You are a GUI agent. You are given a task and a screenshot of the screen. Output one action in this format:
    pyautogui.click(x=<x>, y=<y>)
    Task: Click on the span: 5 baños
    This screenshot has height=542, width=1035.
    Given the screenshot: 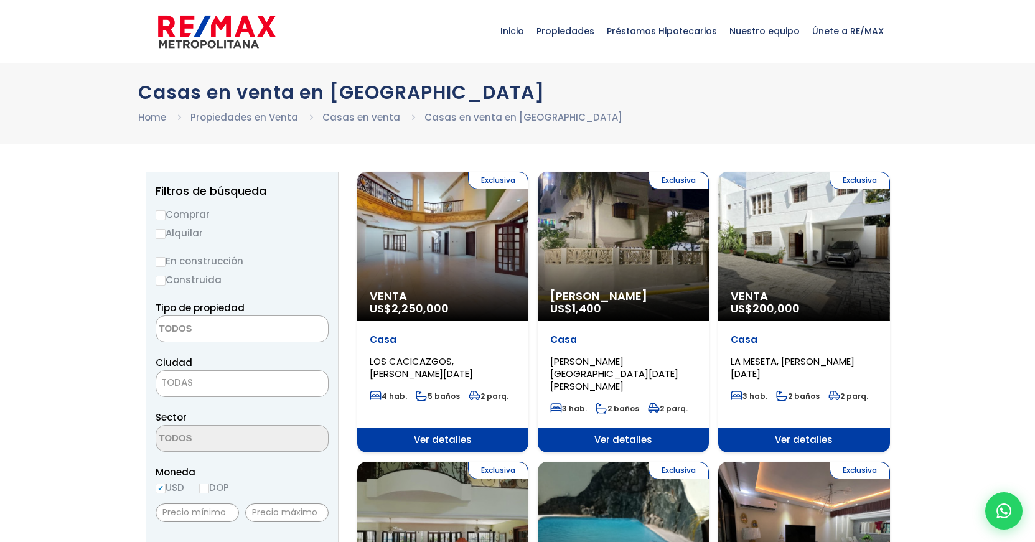 What is the action you would take?
    pyautogui.click(x=438, y=396)
    